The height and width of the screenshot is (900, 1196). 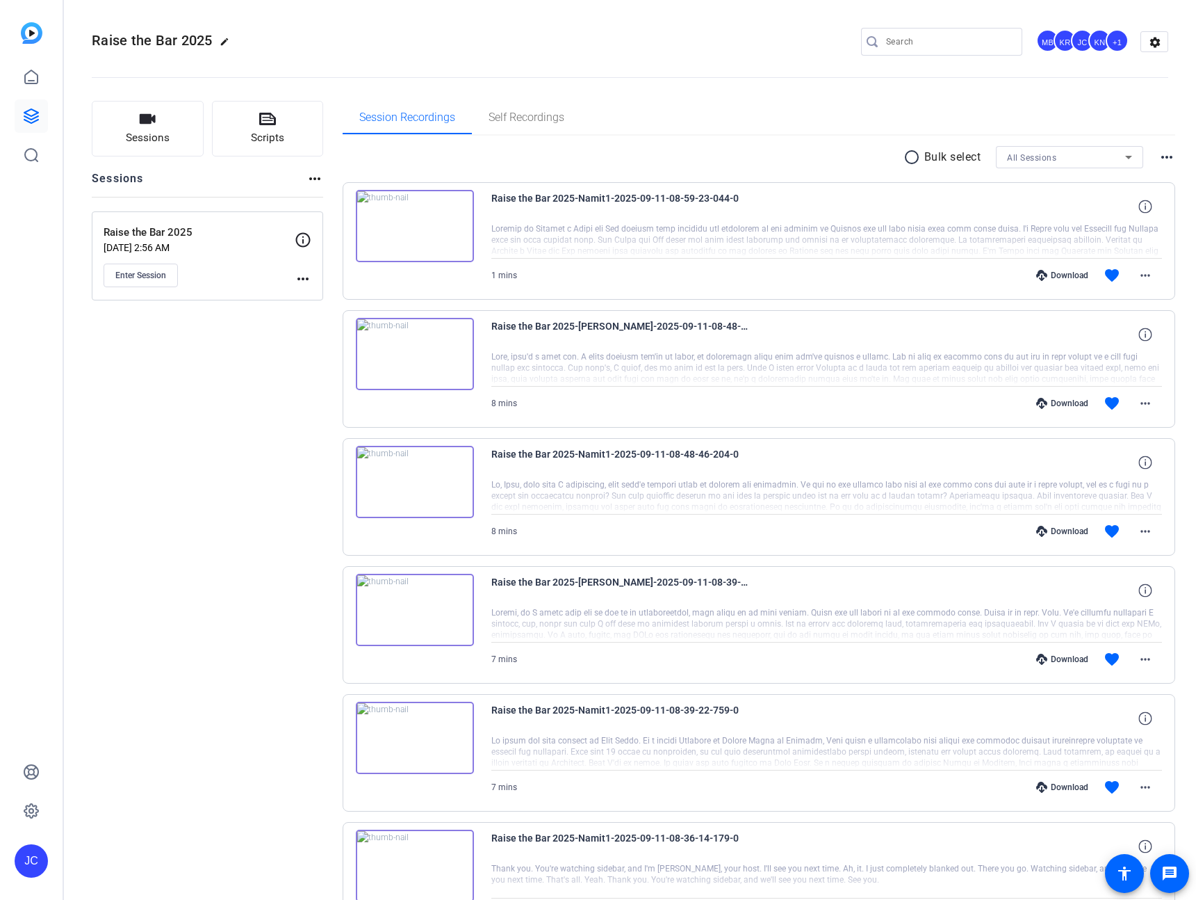 What do you see at coordinates (31, 33) in the screenshot?
I see `img: blue-gradient.svg` at bounding box center [31, 33].